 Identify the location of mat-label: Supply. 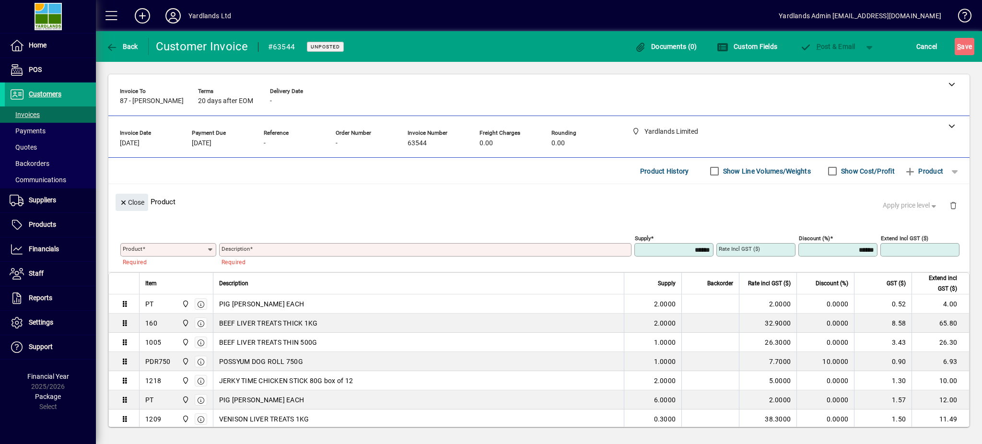
(642, 238).